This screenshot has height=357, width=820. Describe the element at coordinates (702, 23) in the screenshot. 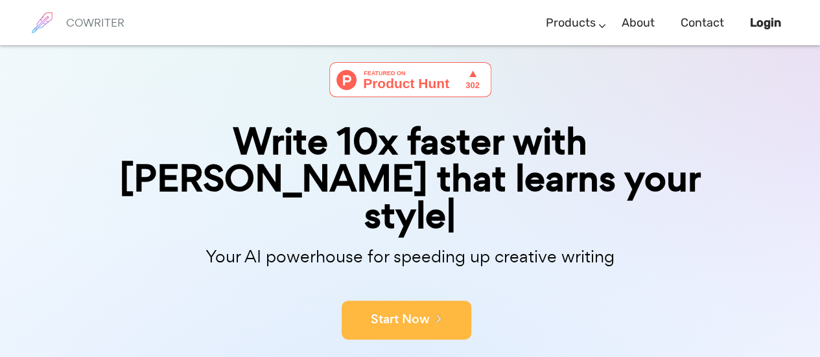

I see `a: Contact` at that location.